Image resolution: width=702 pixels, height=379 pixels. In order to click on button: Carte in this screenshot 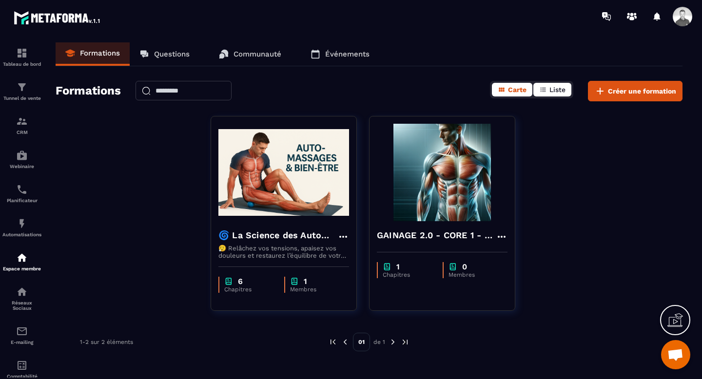, I will do `click(512, 90)`.